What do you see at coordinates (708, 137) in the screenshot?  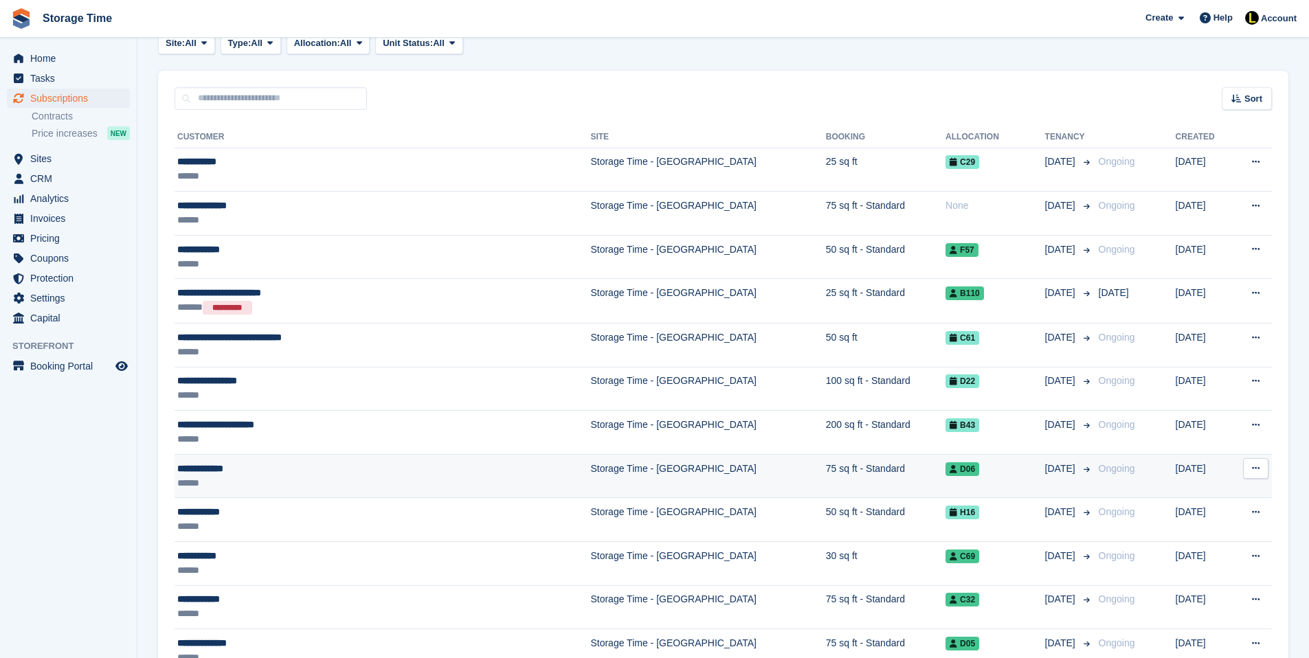 I see `th: Site` at bounding box center [708, 137].